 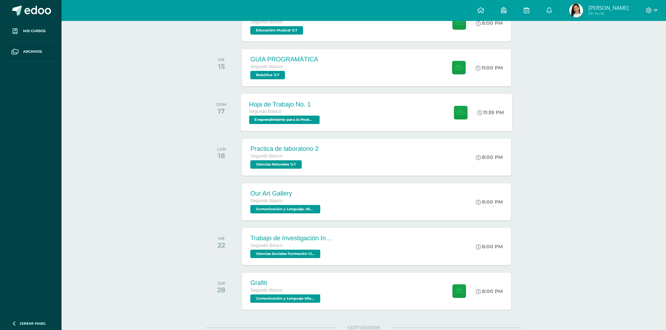 What do you see at coordinates (221, 66) in the screenshot?
I see `div: 15` at bounding box center [221, 66].